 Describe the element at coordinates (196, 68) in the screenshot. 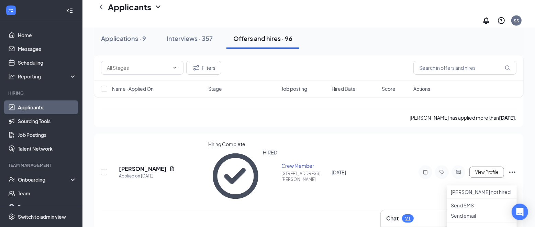

I see `svg: Filter` at that location.